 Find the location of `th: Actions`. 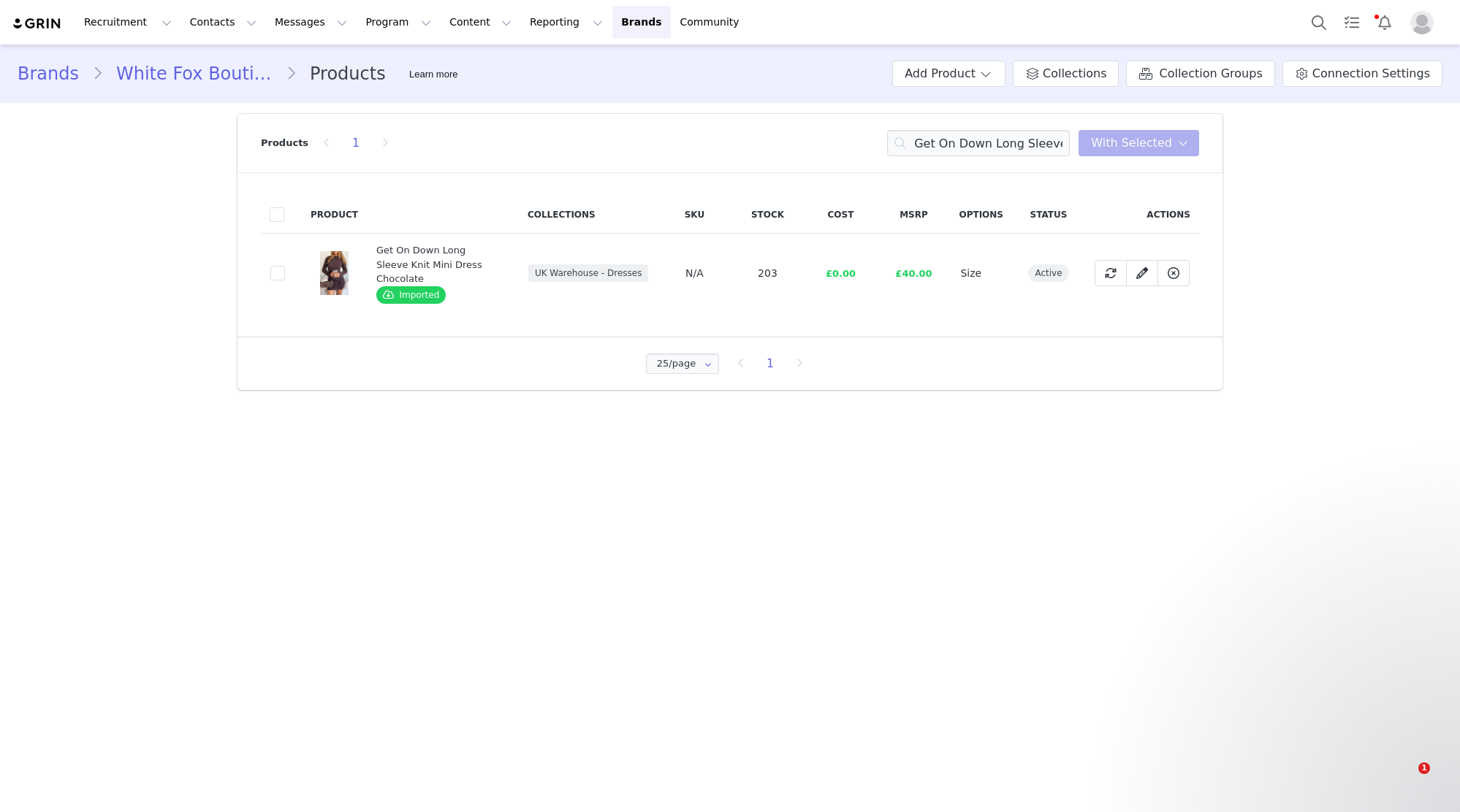

th: Actions is located at coordinates (1143, 215).